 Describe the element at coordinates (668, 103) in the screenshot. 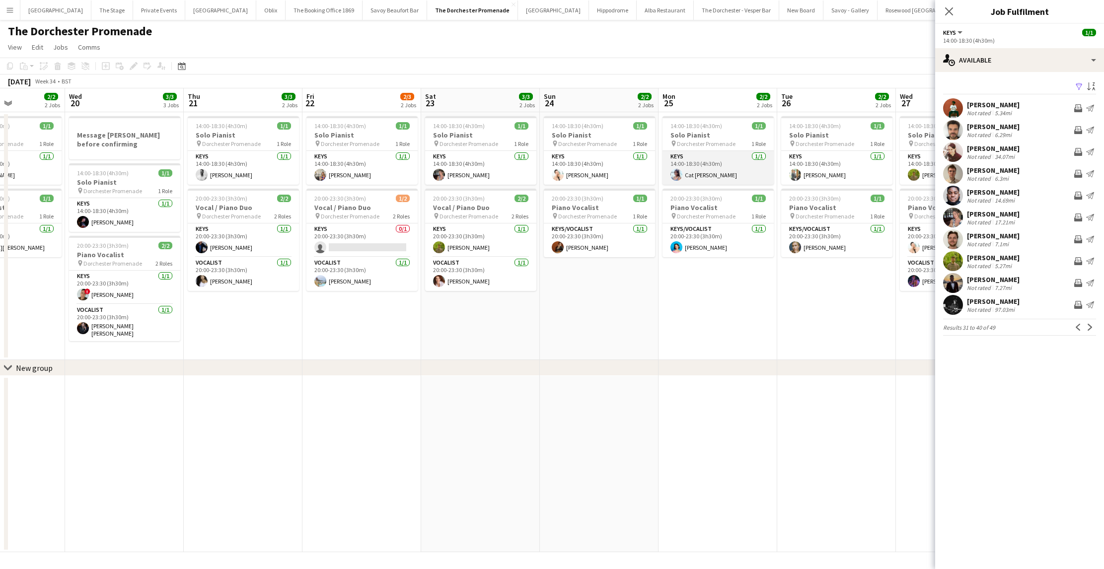

I see `span: 25` at that location.